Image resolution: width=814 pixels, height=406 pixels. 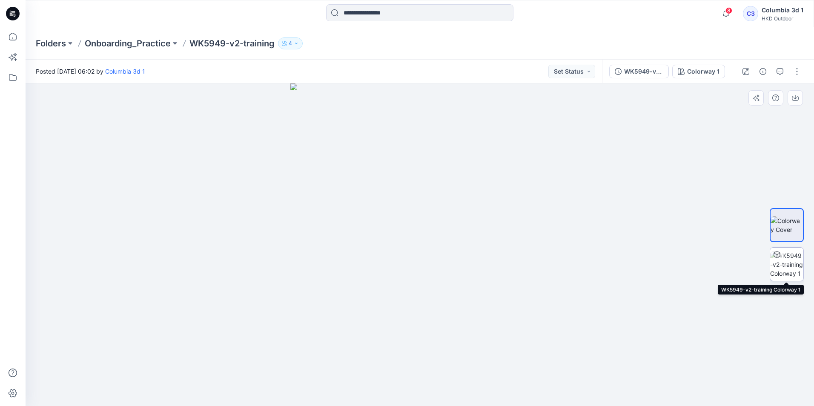 What do you see at coordinates (128, 43) in the screenshot?
I see `p: Onboarding_Practice` at bounding box center [128, 43].